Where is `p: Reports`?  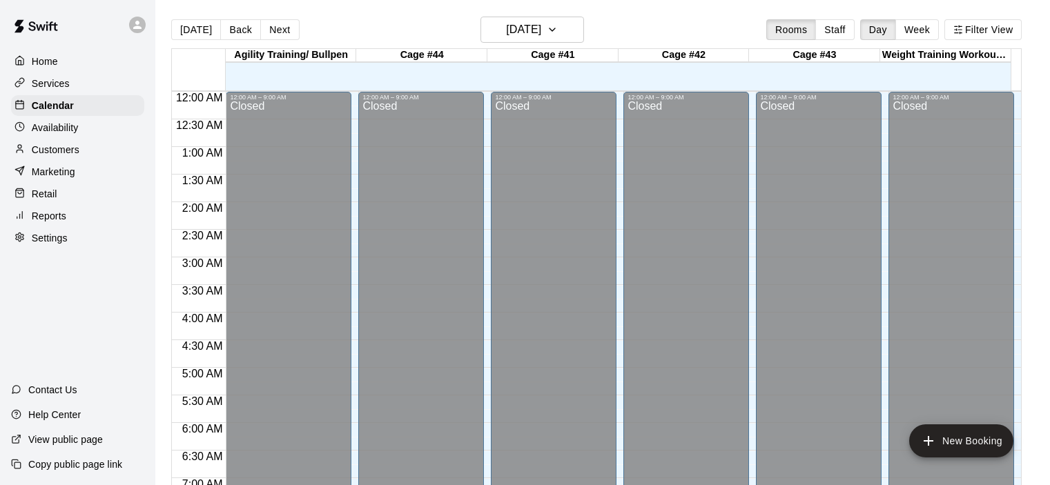 p: Reports is located at coordinates (49, 216).